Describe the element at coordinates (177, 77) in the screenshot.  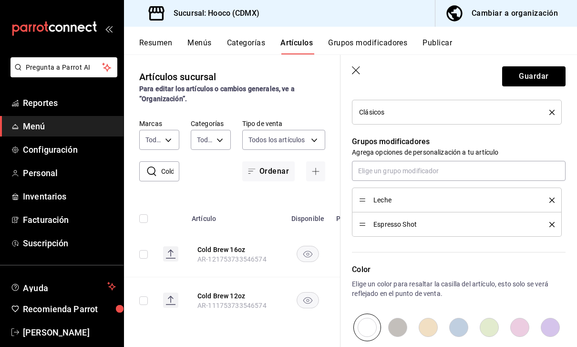
I see `div: Artículos sucursal` at that location.